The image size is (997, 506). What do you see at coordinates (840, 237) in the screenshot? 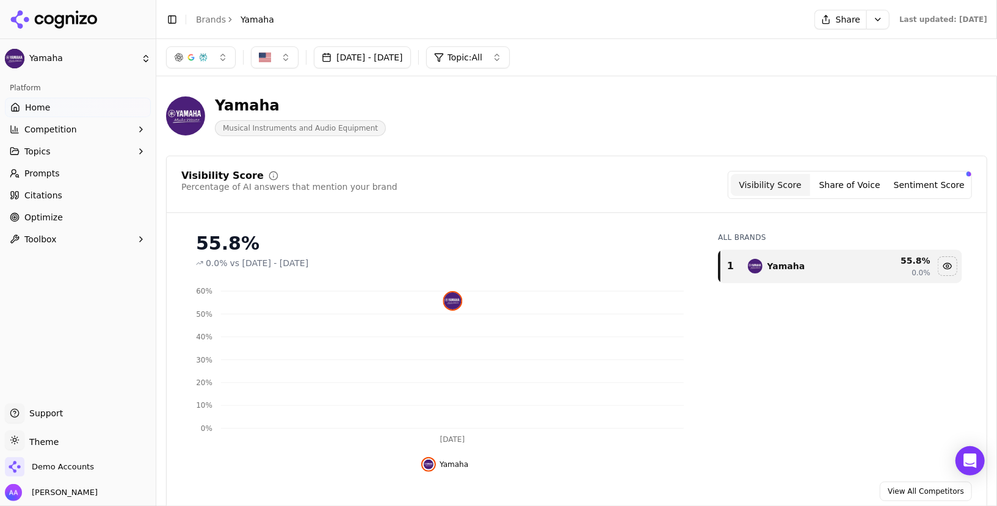
I see `div: All Brands` at bounding box center [840, 237].